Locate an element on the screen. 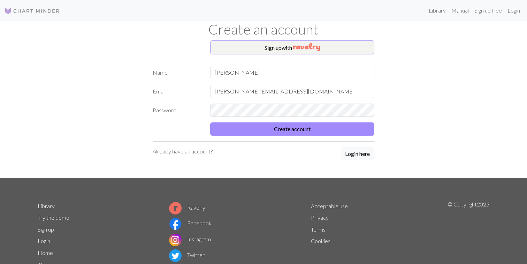 This screenshot has height=264, width=527. img: Twitter logo is located at coordinates (175, 256).